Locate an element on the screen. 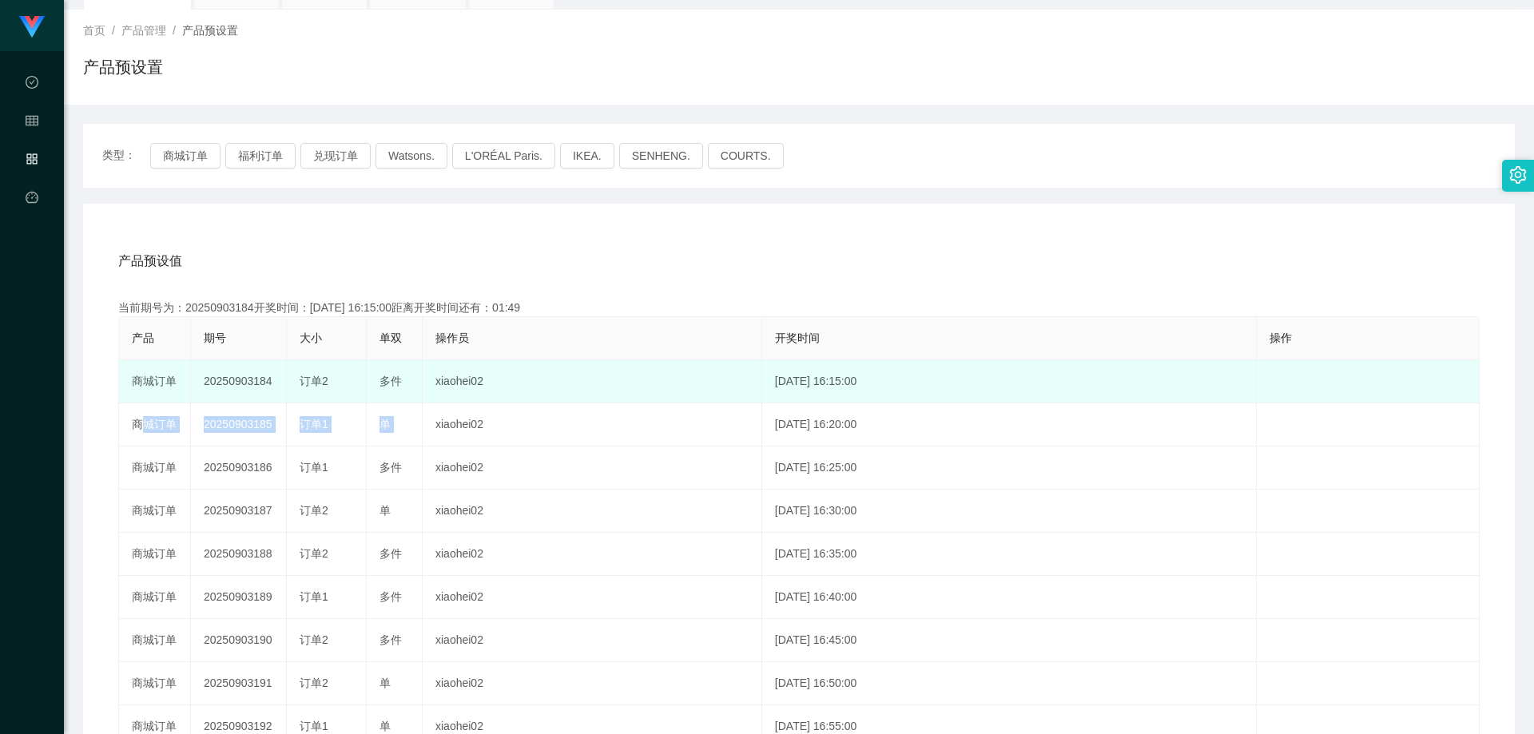 This screenshot has width=1534, height=734. button: Watsons. is located at coordinates (411, 156).